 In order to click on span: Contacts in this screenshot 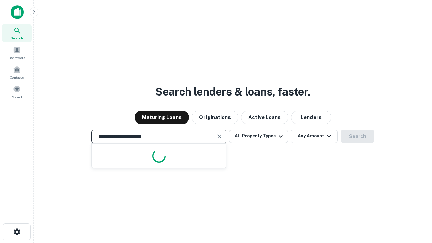, I will do `click(17, 77)`.